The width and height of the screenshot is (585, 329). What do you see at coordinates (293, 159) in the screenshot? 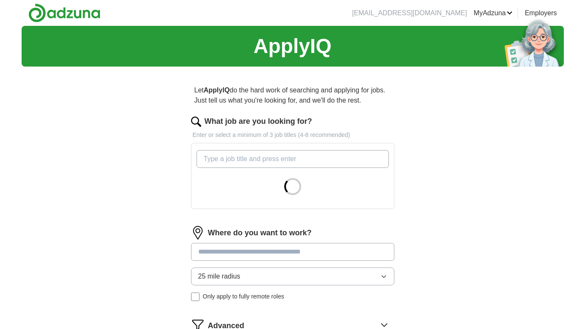
I see `input: Type a job title and press enter` at bounding box center [293, 159].